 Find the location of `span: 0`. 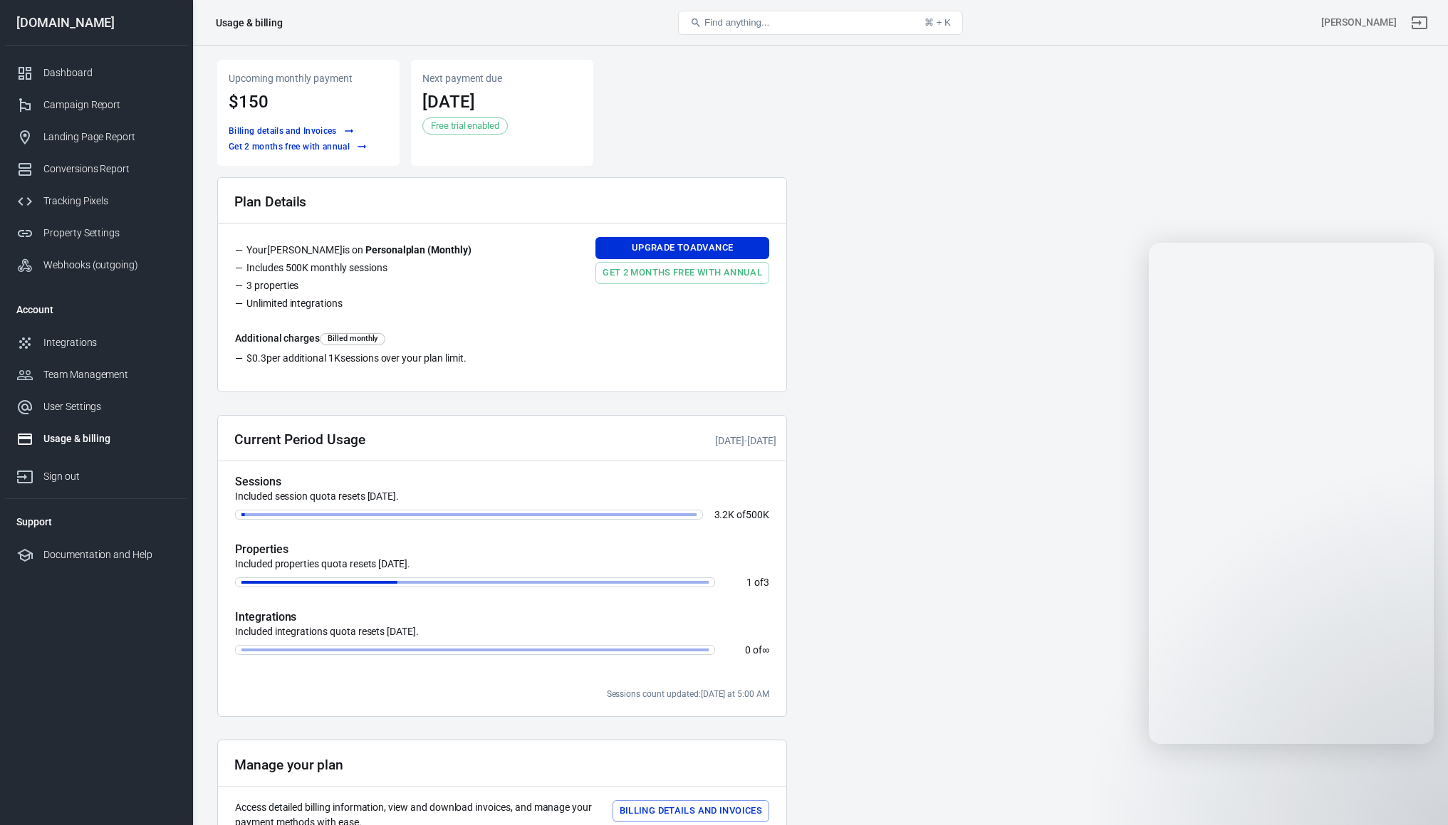

span: 0 is located at coordinates (748, 650).